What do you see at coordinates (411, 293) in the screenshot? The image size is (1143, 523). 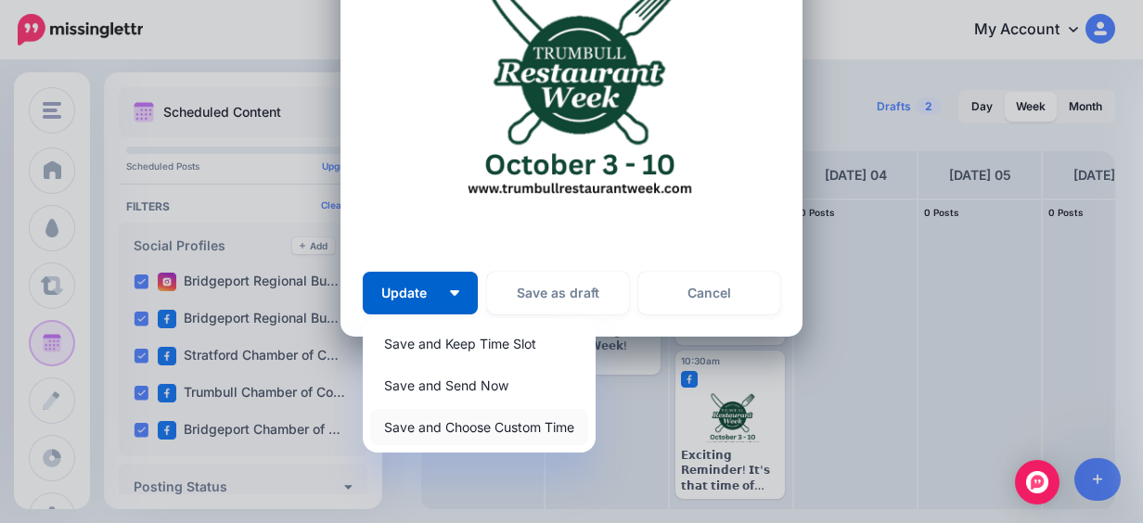 I see `span: Update` at bounding box center [411, 293].